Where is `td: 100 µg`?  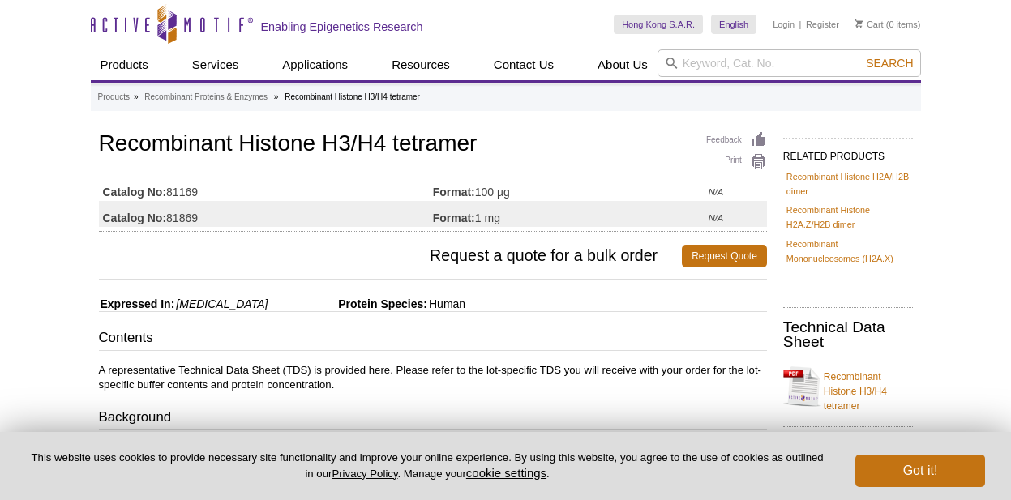 td: 100 µg is located at coordinates (571, 188).